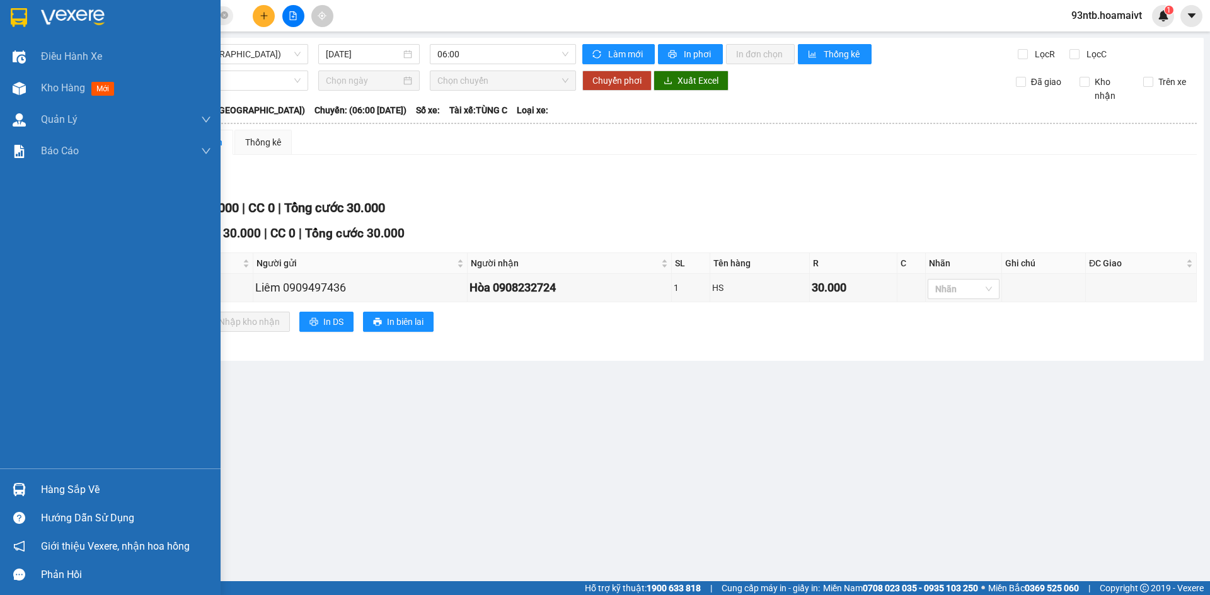 The image size is (1210, 595). I want to click on span: download, so click(668, 81).